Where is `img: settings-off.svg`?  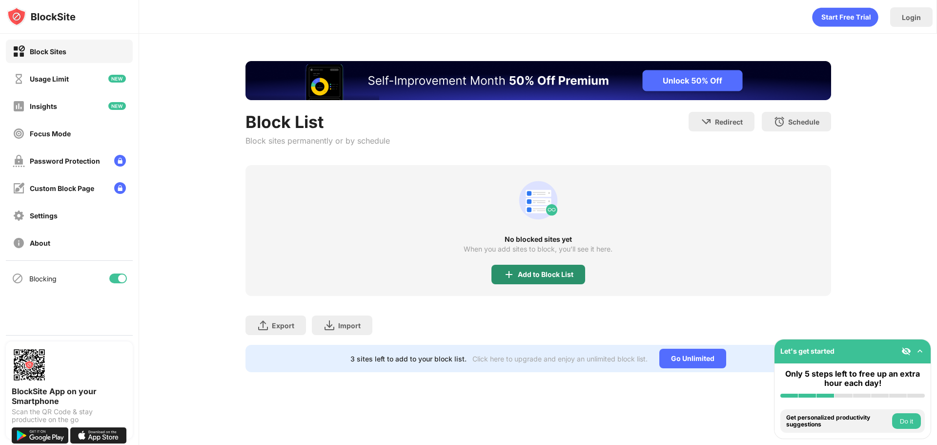
img: settings-off.svg is located at coordinates (19, 215).